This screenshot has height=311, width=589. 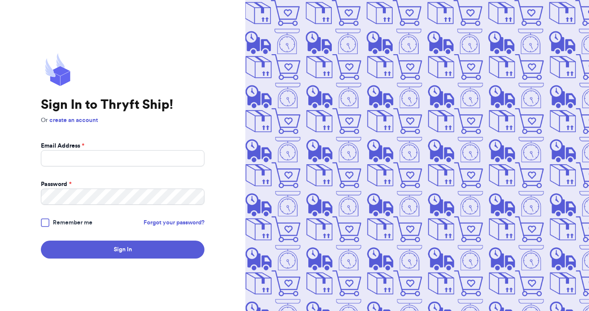 What do you see at coordinates (74, 120) in the screenshot?
I see `a: create an account` at bounding box center [74, 120].